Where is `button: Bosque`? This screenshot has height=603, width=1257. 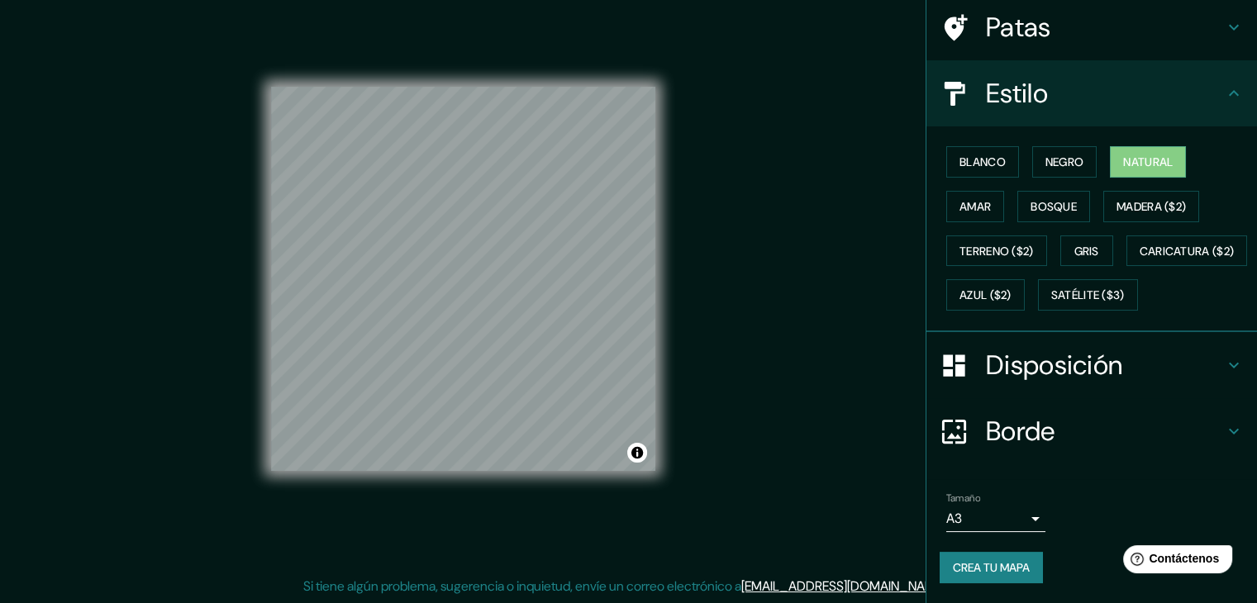
button: Bosque is located at coordinates (1053, 207).